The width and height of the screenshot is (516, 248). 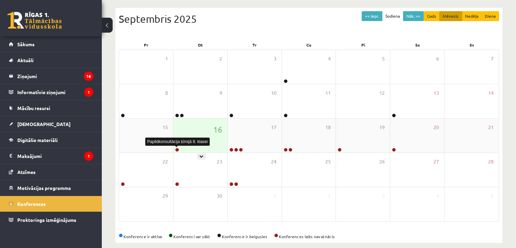 I want to click on div: Ce, so click(x=309, y=45).